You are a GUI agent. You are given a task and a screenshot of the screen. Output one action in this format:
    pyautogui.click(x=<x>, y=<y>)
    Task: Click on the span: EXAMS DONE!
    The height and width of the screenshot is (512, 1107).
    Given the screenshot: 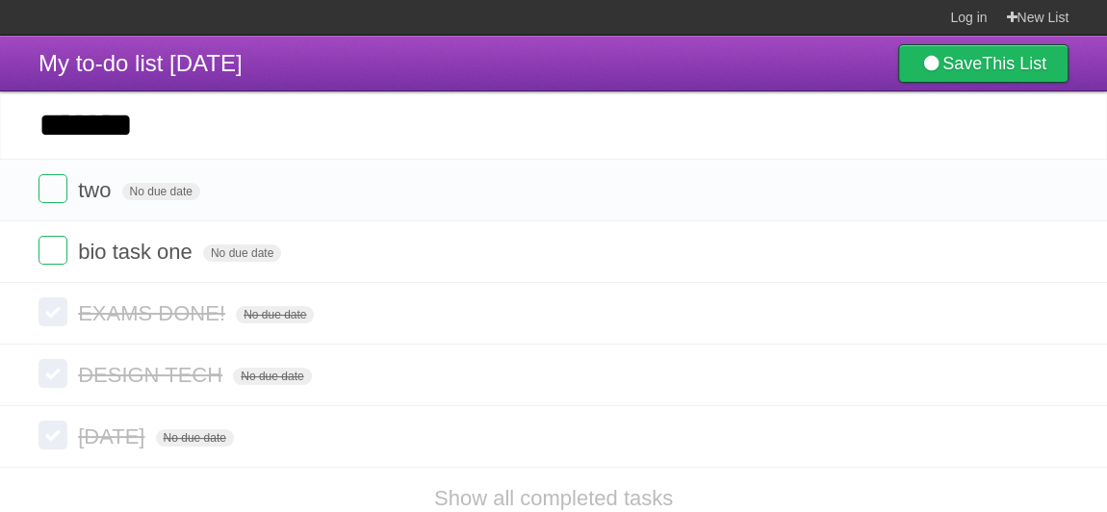 What is the action you would take?
    pyautogui.click(x=154, y=313)
    